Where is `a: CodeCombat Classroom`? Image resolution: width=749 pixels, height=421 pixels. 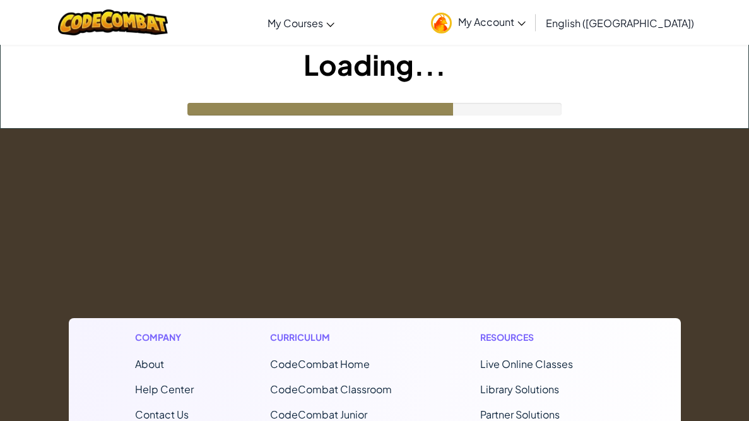 a: CodeCombat Classroom is located at coordinates (331, 389).